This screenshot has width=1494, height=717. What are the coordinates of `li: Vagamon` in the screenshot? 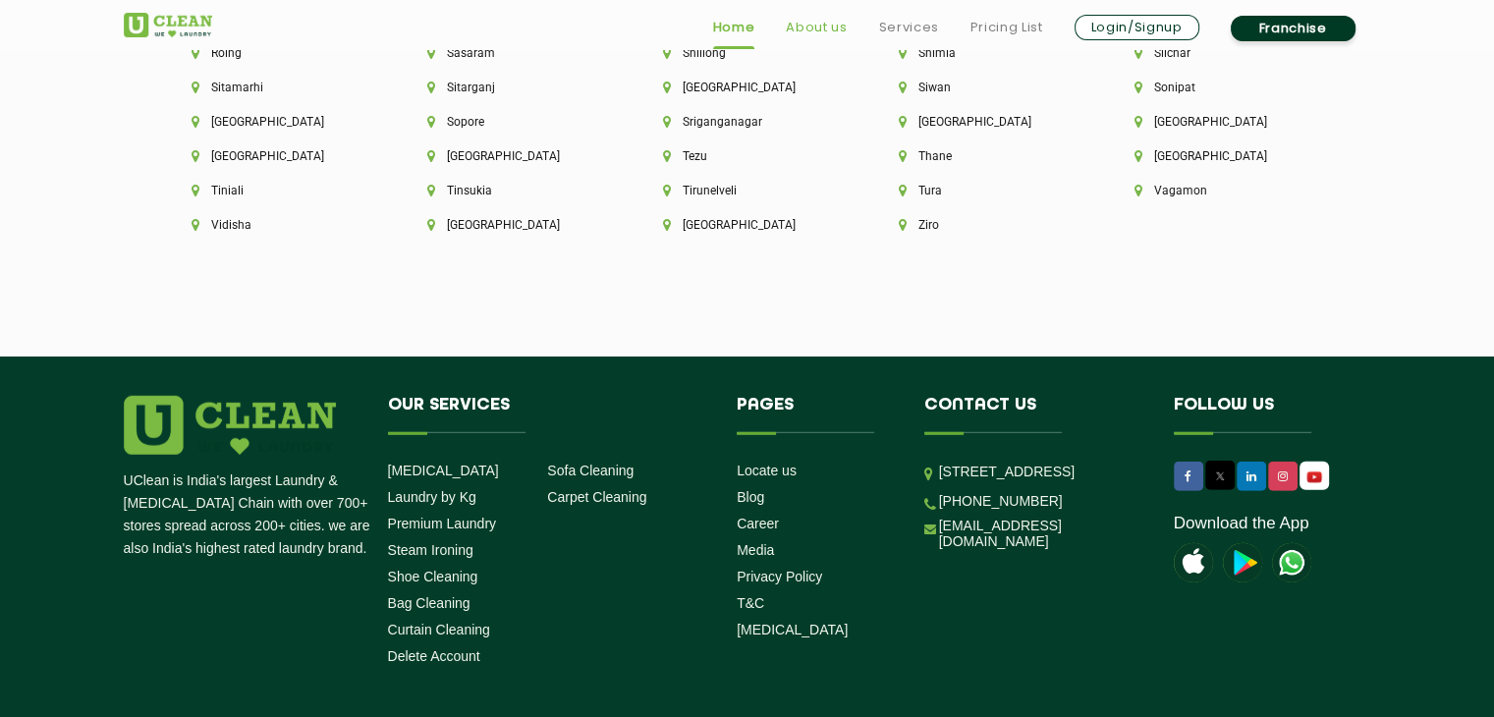 It's located at (1219, 191).